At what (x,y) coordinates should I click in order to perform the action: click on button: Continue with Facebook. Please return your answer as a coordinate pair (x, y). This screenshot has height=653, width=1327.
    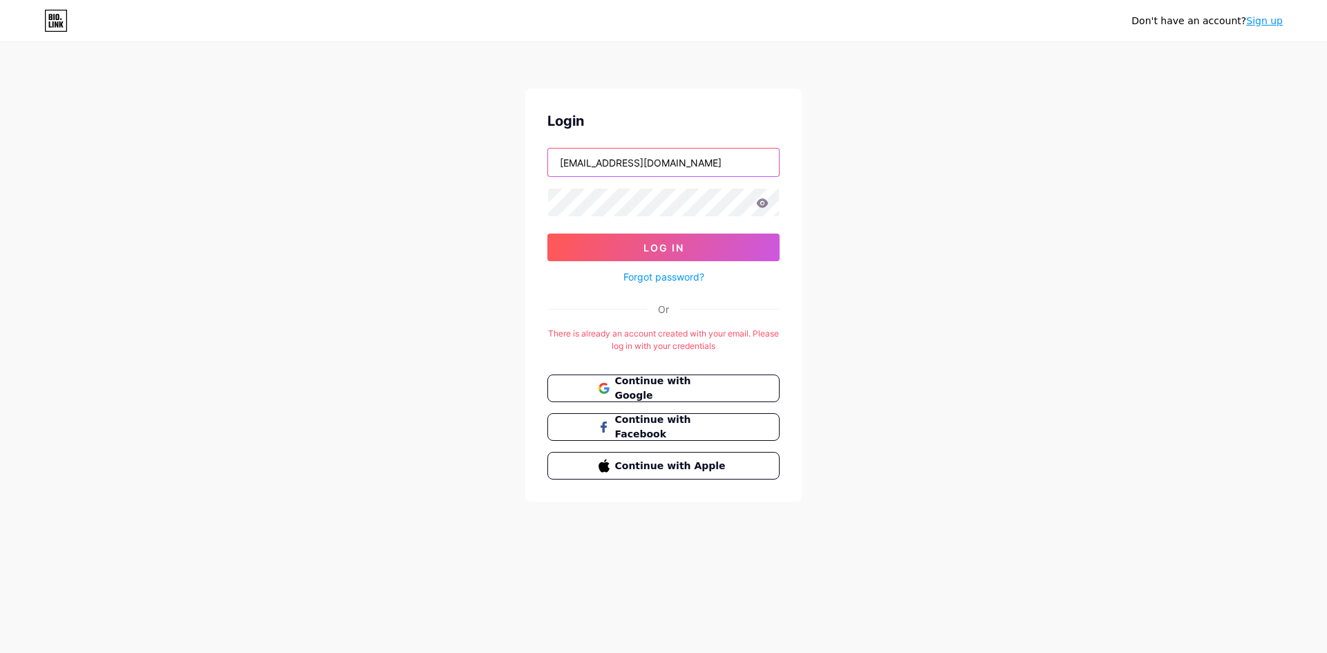
    Looking at the image, I should click on (663, 427).